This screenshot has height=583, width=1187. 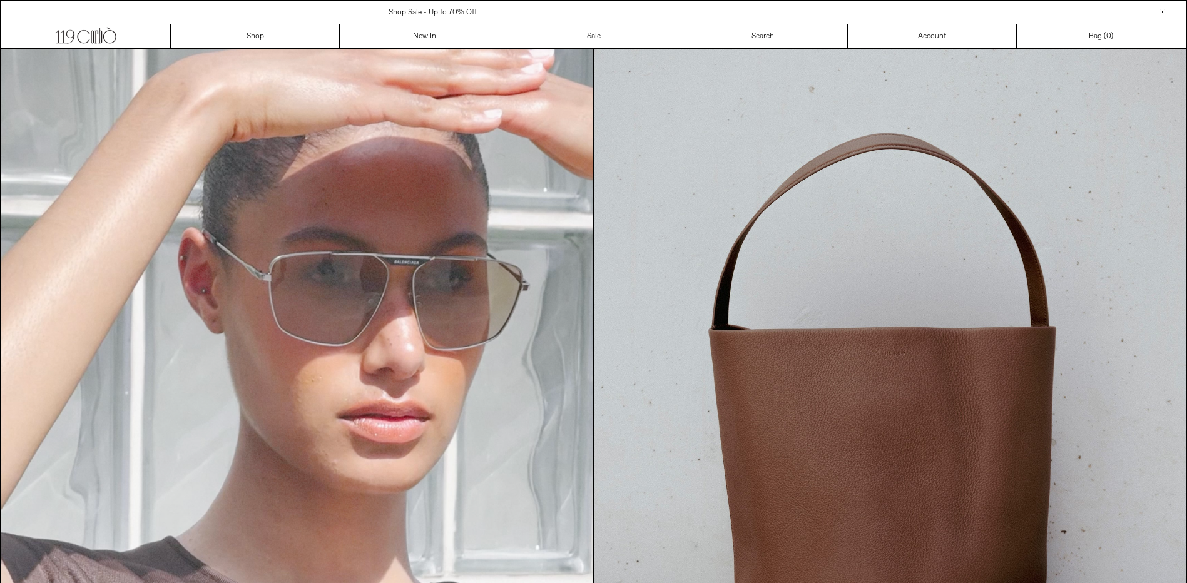 What do you see at coordinates (594, 36) in the screenshot?
I see `a: Sale` at bounding box center [594, 36].